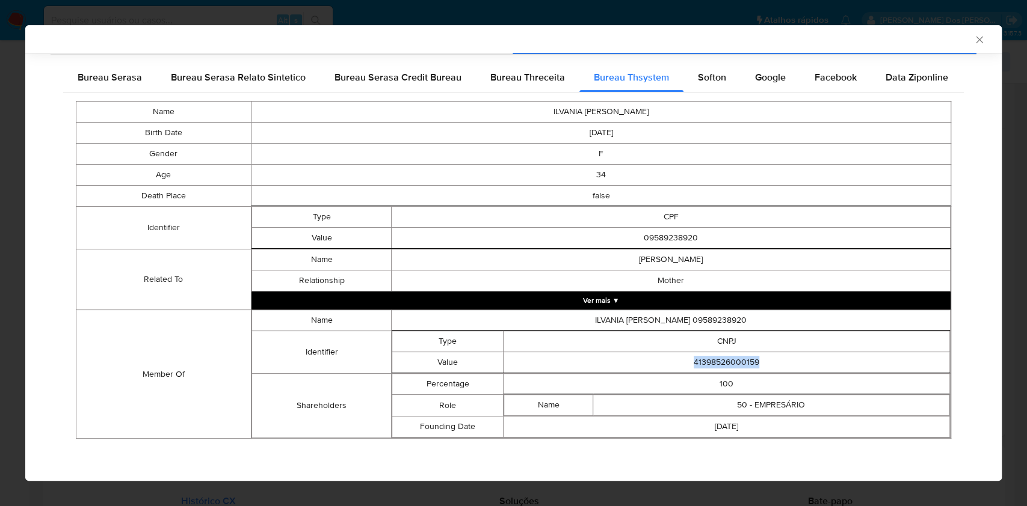 This screenshot has width=1027, height=506. Describe the element at coordinates (398, 77) in the screenshot. I see `span: Bureau Serasa Credit Bureau` at that location.